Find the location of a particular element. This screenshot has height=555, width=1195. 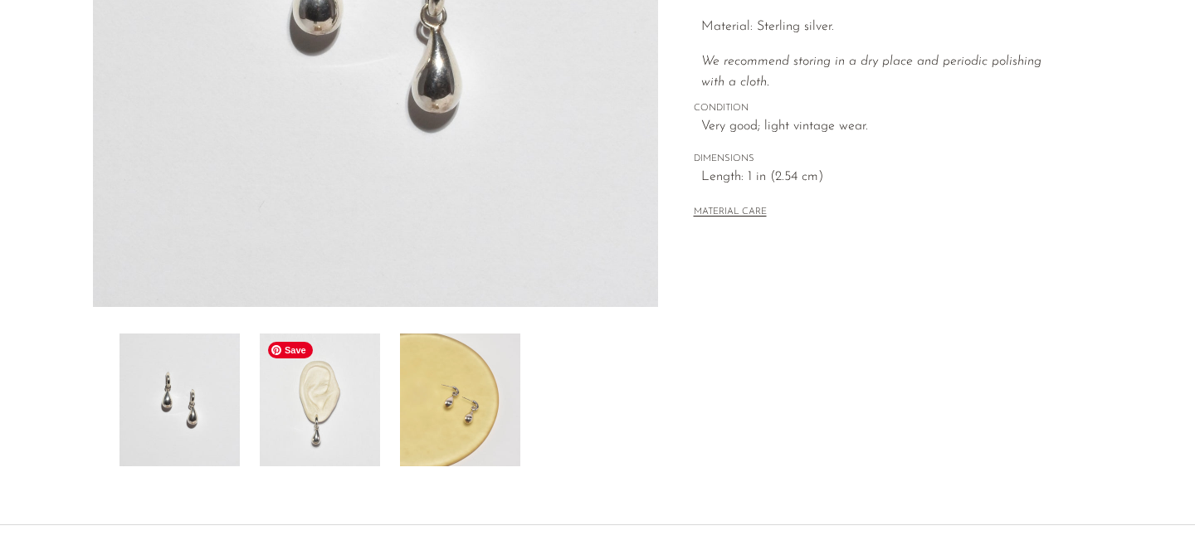

span: Save is located at coordinates (291, 350).